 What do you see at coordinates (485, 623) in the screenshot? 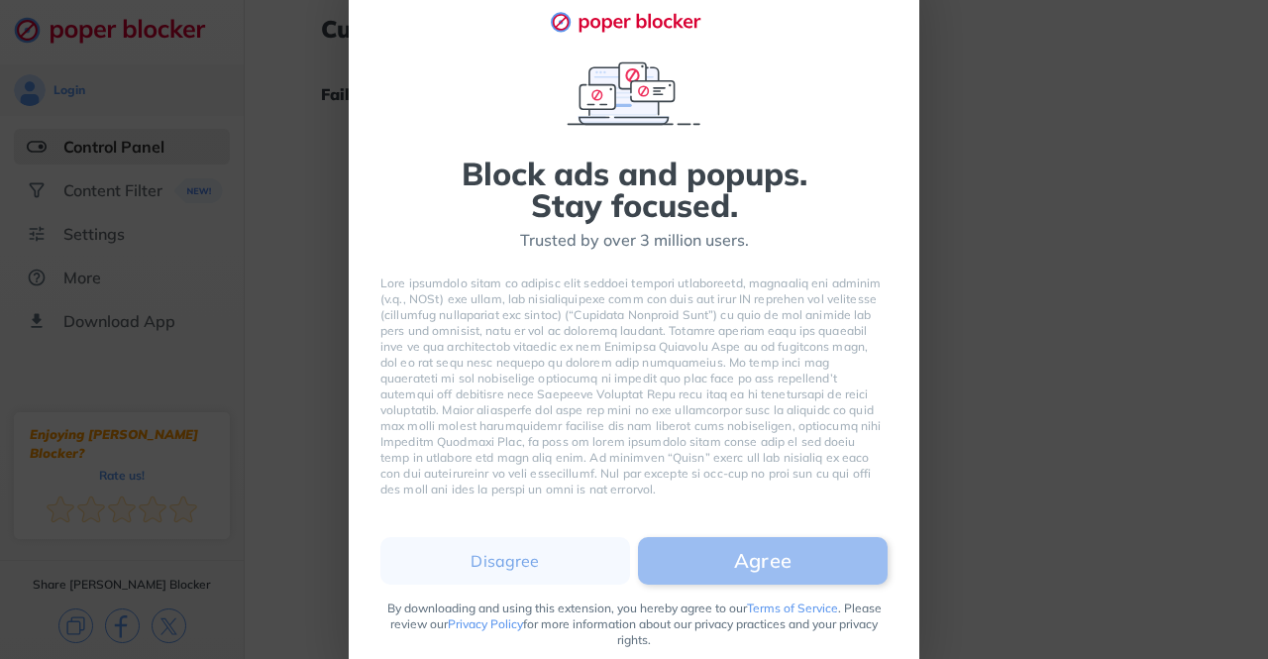
I see `a: Privacy Policy` at bounding box center [485, 623].